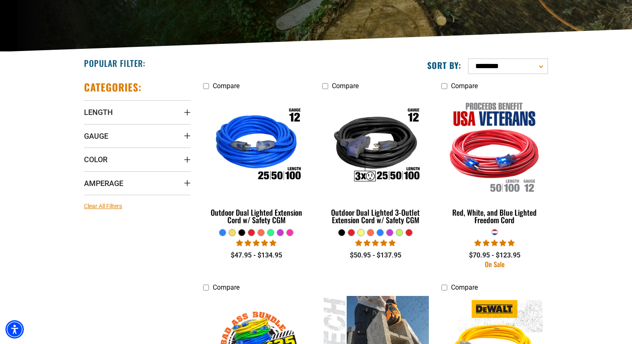  Describe the element at coordinates (494, 264) in the screenshot. I see `div: On Sale` at that location.